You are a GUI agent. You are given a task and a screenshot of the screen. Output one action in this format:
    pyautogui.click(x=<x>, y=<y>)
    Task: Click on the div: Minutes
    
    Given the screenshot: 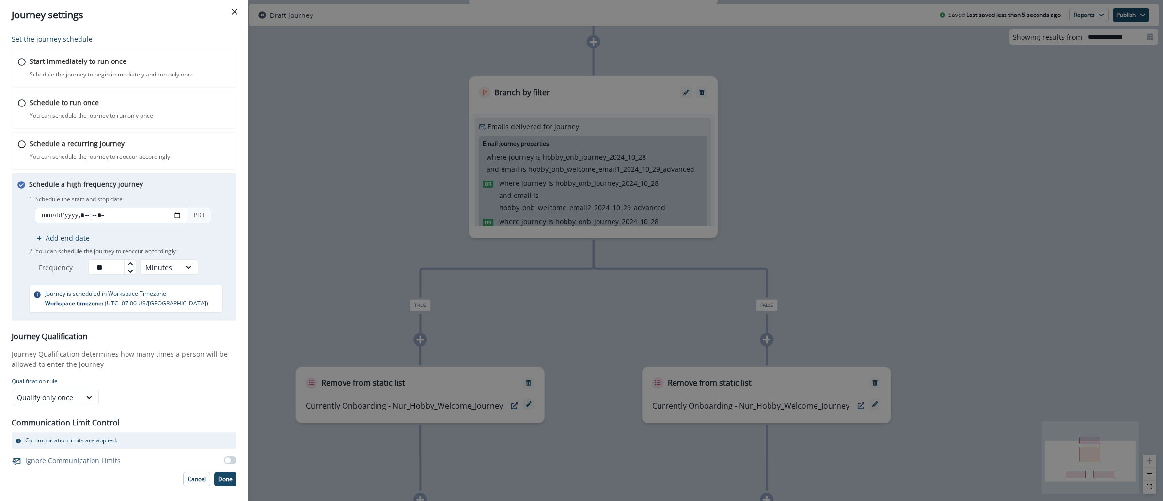 What is the action you would take?
    pyautogui.click(x=160, y=267)
    